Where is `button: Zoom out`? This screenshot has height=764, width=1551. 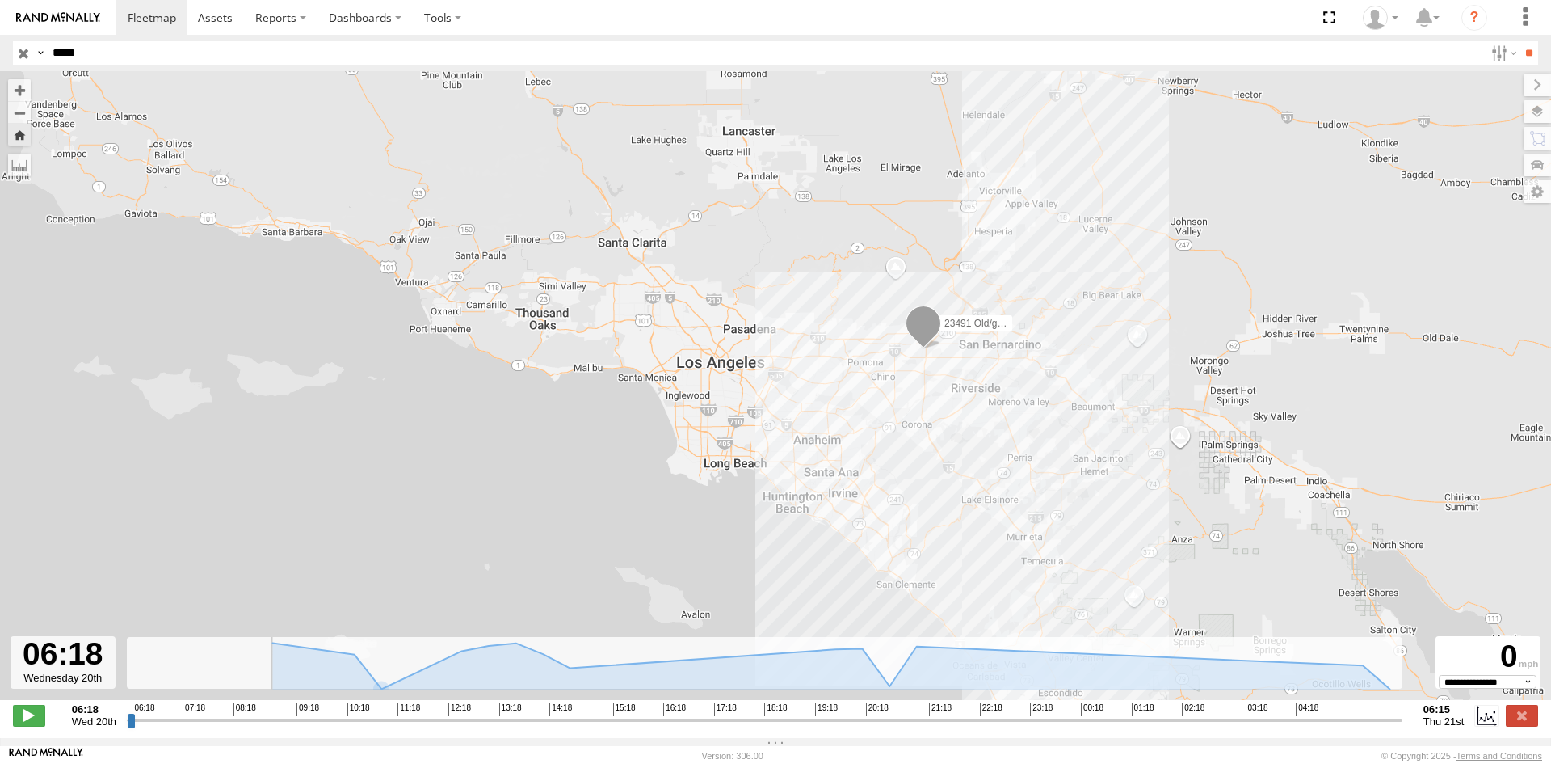
button: Zoom out is located at coordinates (19, 112).